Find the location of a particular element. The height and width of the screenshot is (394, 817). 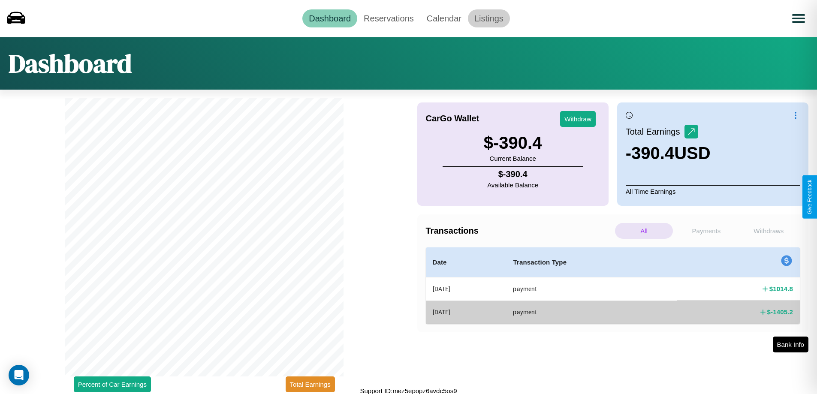

h4: Transaction Type is located at coordinates (591, 262).